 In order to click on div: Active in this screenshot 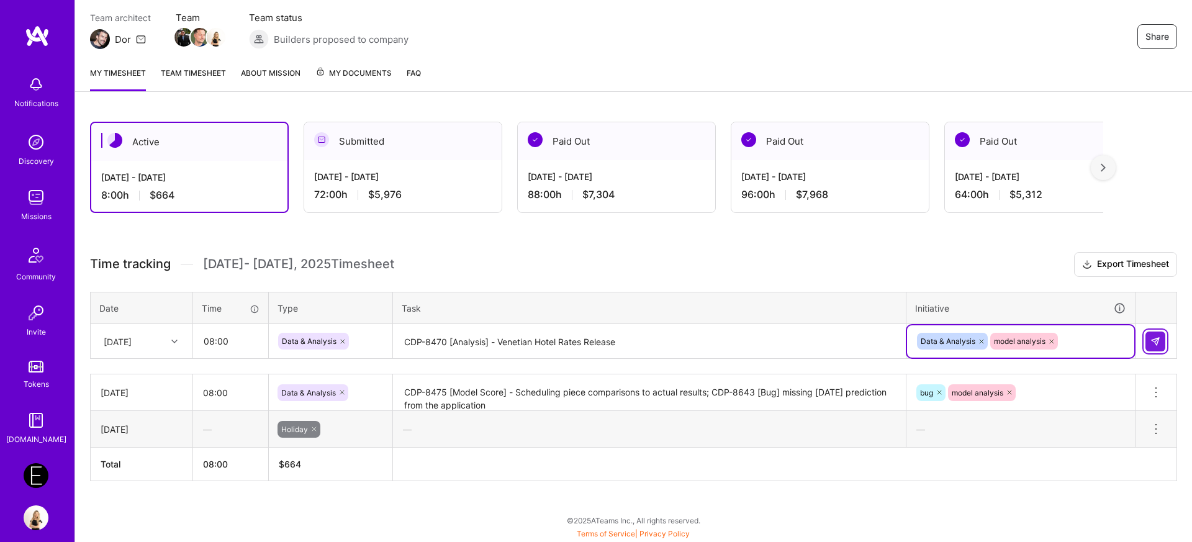, I will do `click(189, 142)`.